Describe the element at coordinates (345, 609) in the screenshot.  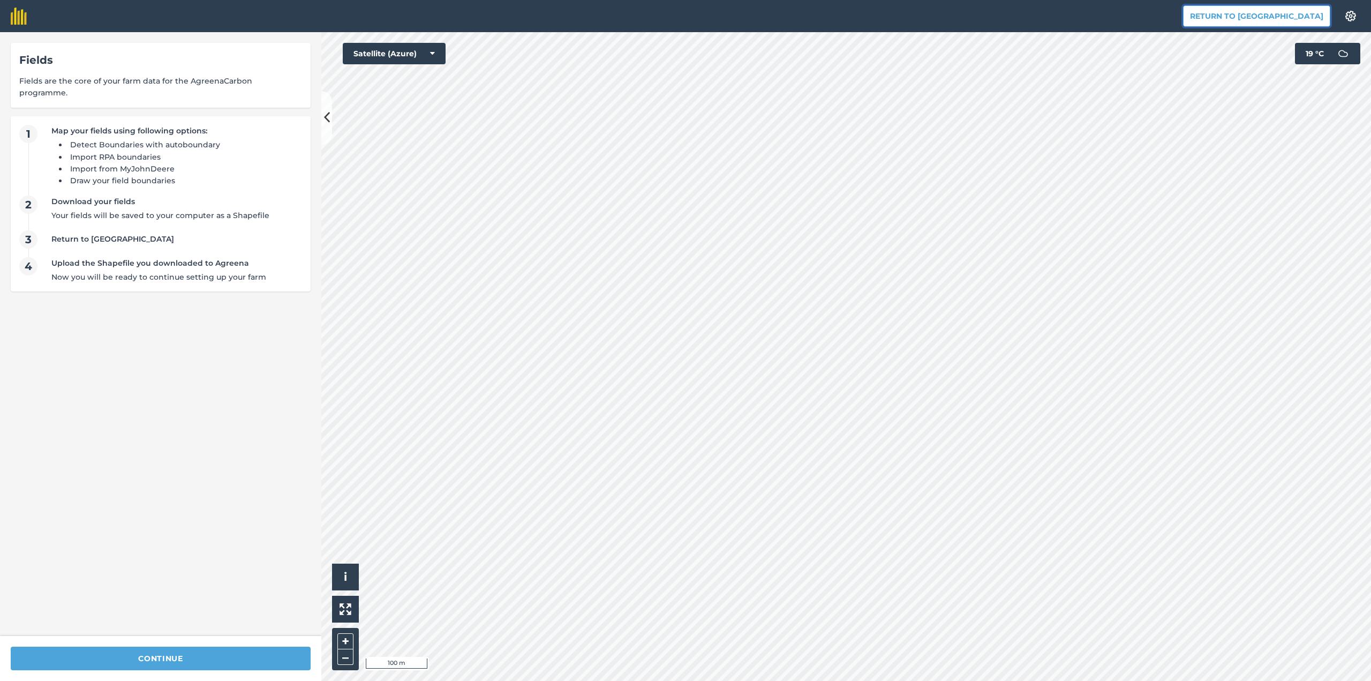
I see `img: Four arrows, one pointing top left, one top right, one bottom right and the last bottom left` at that location.